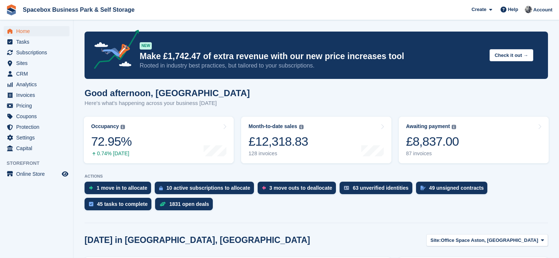  Describe the element at coordinates (479, 10) in the screenshot. I see `span: Create` at that location.